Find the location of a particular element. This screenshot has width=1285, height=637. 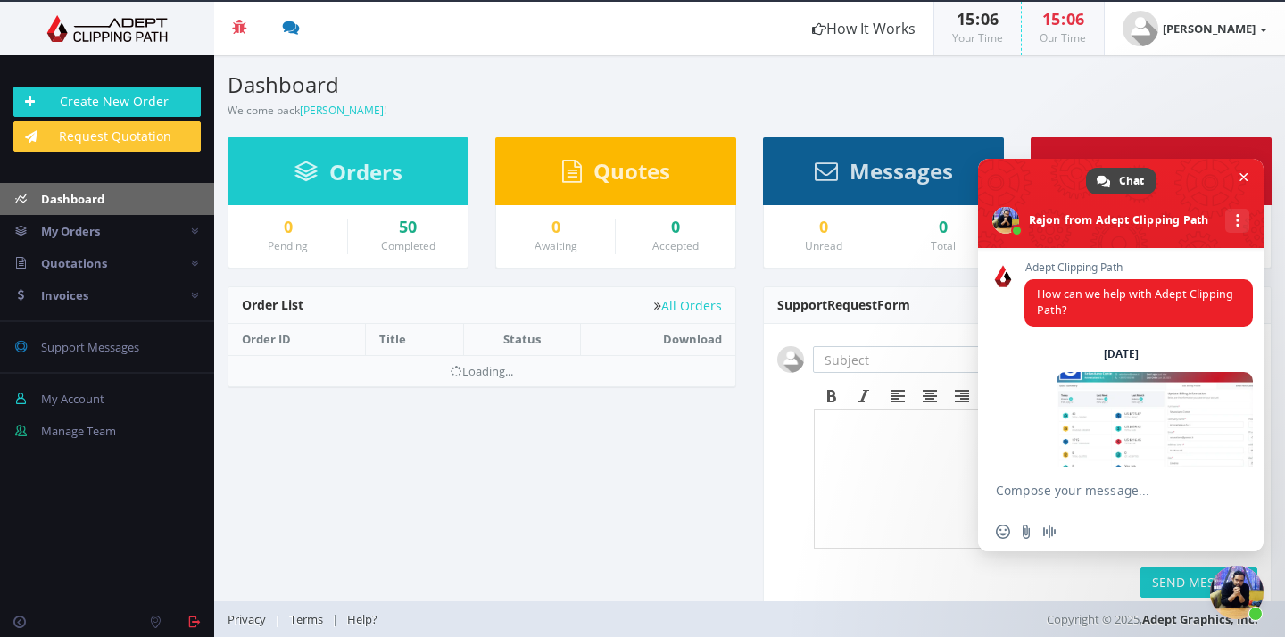

div: Align left is located at coordinates (898, 396).